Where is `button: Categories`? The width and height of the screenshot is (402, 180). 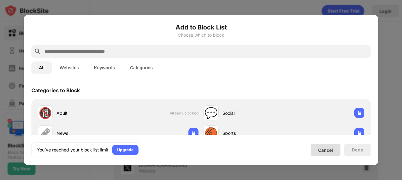
button: Categories is located at coordinates (141, 68).